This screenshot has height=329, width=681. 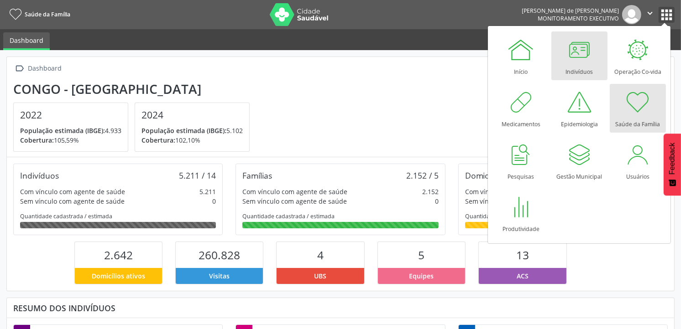 What do you see at coordinates (257, 176) in the screenshot?
I see `div: Famílias` at bounding box center [257, 176].